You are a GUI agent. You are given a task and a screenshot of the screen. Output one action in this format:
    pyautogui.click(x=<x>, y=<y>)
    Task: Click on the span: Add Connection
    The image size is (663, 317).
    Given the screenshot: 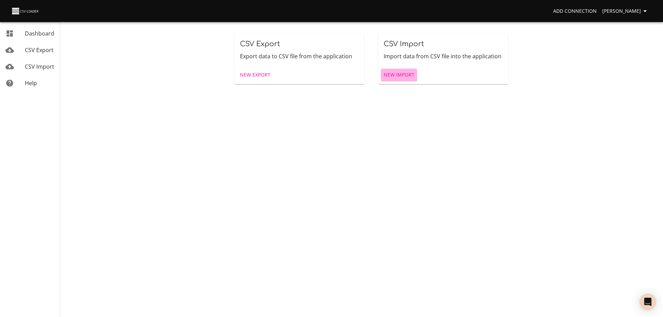 What is the action you would take?
    pyautogui.click(x=575, y=11)
    